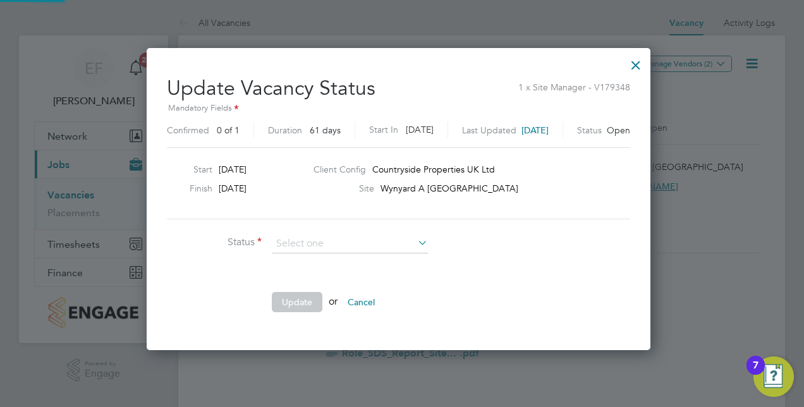 This screenshot has height=407, width=804. I want to click on input: Select one, so click(350, 244).